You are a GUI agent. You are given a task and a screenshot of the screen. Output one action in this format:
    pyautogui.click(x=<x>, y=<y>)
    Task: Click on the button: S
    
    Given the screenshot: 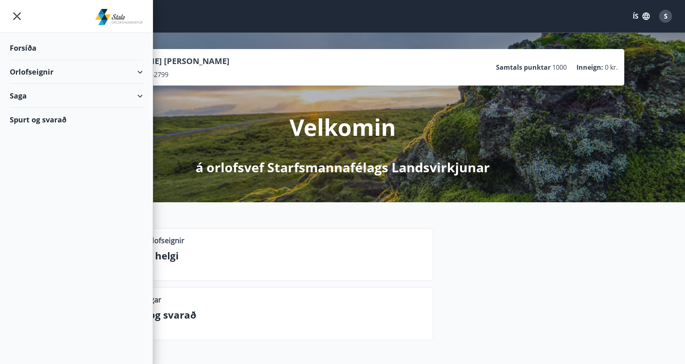 What is the action you would take?
    pyautogui.click(x=666, y=16)
    